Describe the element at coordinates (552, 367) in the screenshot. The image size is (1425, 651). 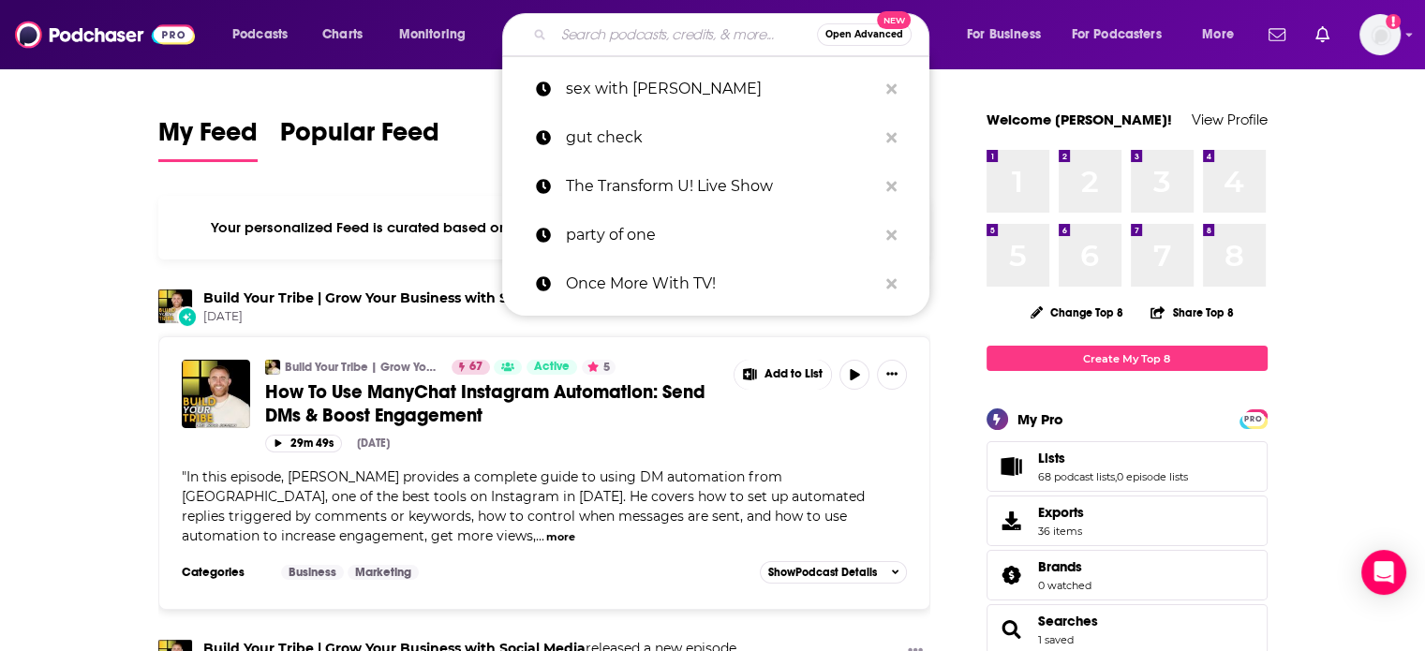
I see `a: Active` at that location.